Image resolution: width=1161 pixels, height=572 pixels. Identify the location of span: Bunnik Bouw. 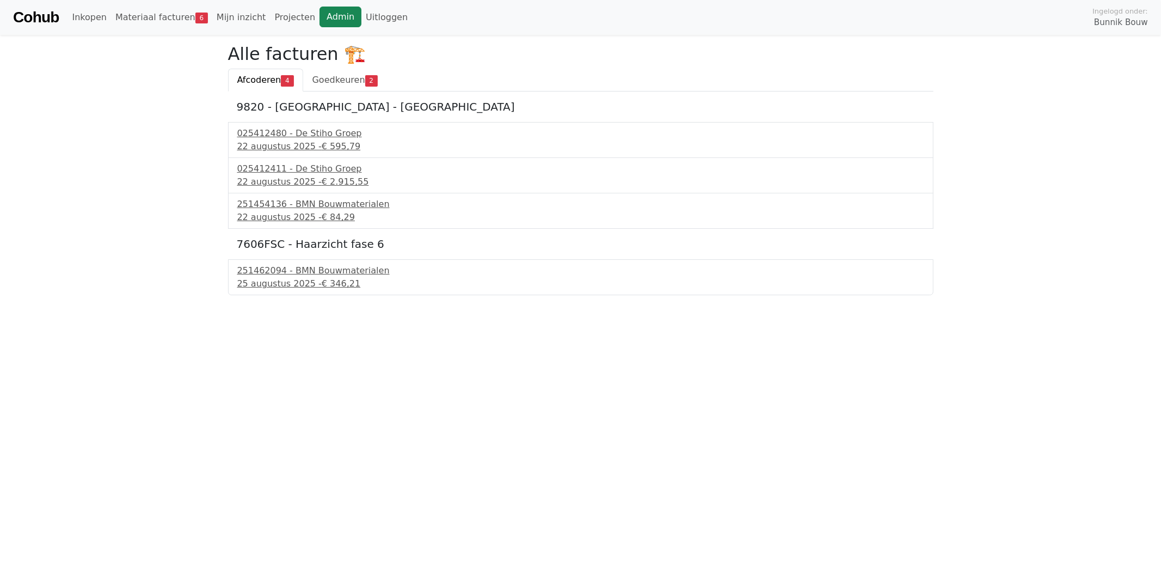
(1121, 22).